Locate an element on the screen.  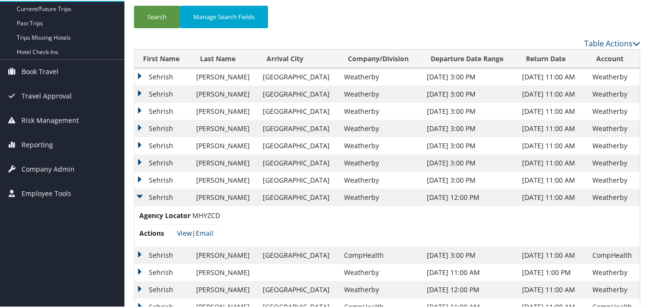
th: Return Date: activate to sort column ascending is located at coordinates (552, 58).